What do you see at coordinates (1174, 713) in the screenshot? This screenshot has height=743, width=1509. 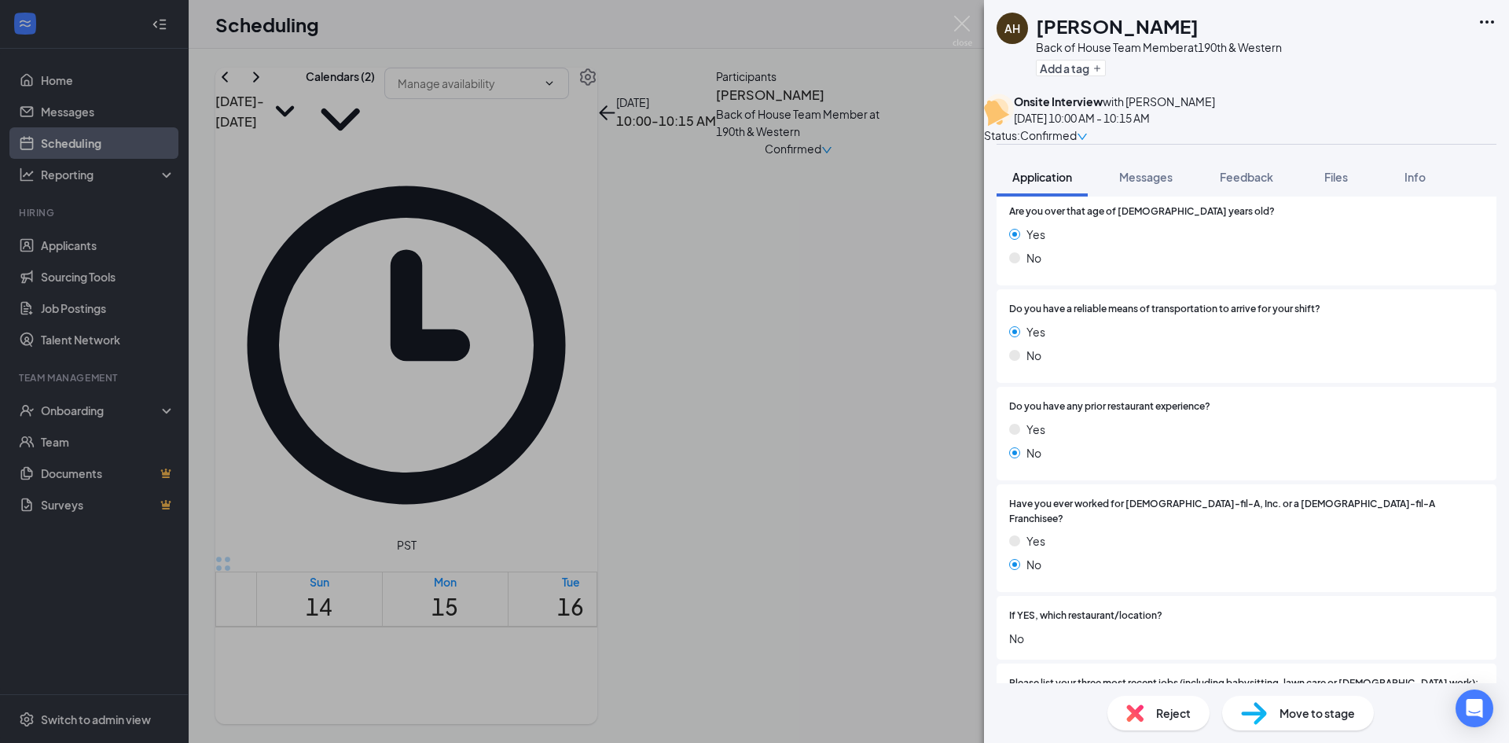 I see `span: Reject` at bounding box center [1174, 713].